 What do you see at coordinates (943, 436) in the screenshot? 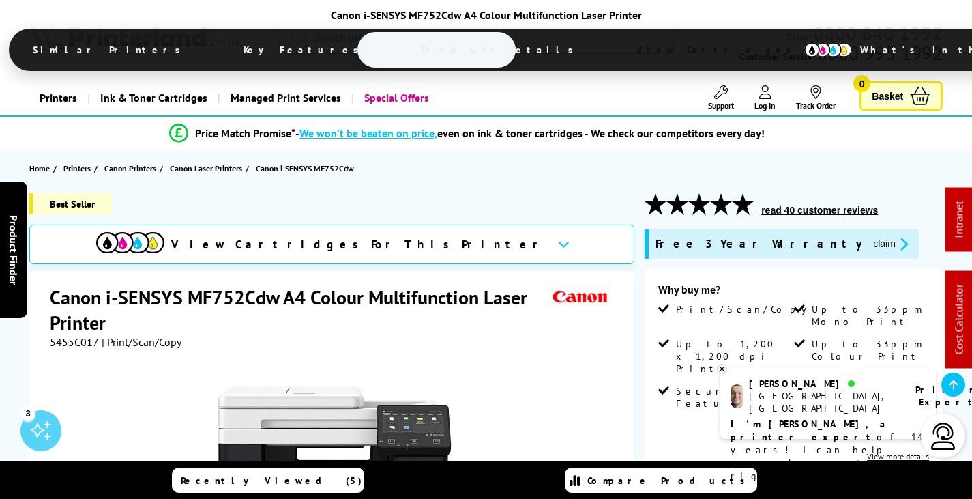
I see `img: user-headset-light.svg` at bounding box center [943, 436].